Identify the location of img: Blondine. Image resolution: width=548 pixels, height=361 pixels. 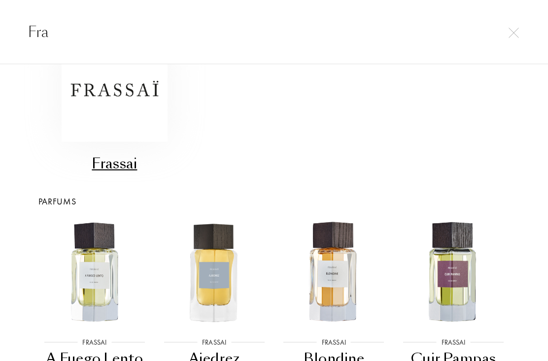
(334, 272).